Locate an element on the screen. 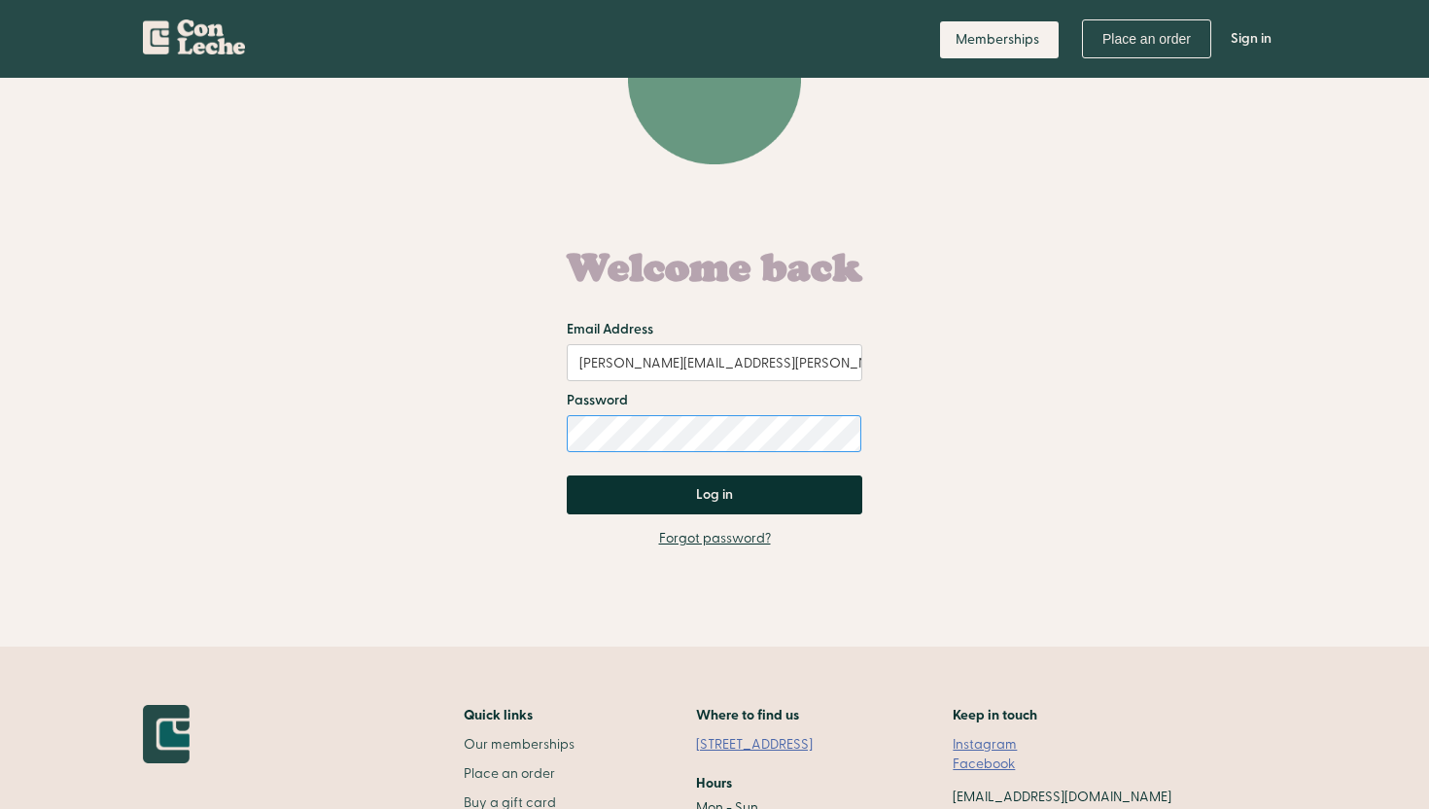 The height and width of the screenshot is (809, 1429). h5: Where to find us is located at coordinates (748, 715).